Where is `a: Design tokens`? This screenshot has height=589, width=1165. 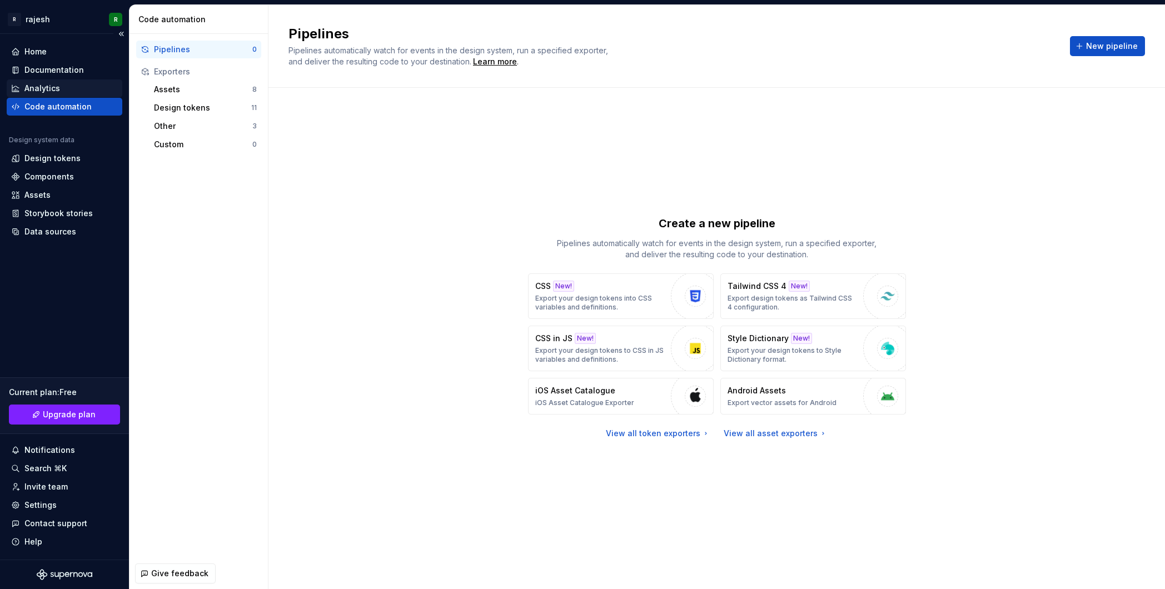
a: Design tokens is located at coordinates (64, 158).